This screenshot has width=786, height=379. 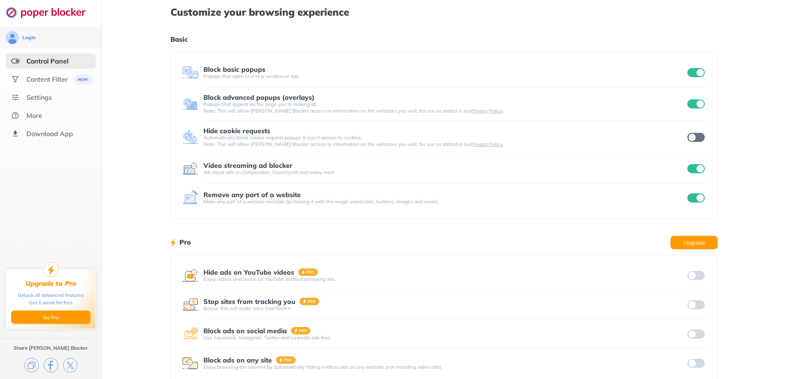 What do you see at coordinates (15, 79) in the screenshot?
I see `img: social.svg` at bounding box center [15, 79].